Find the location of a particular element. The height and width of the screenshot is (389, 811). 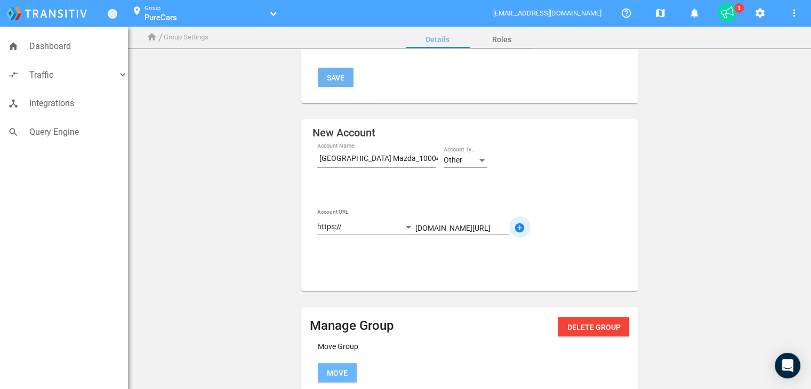

span: Integrations is located at coordinates (78, 103).